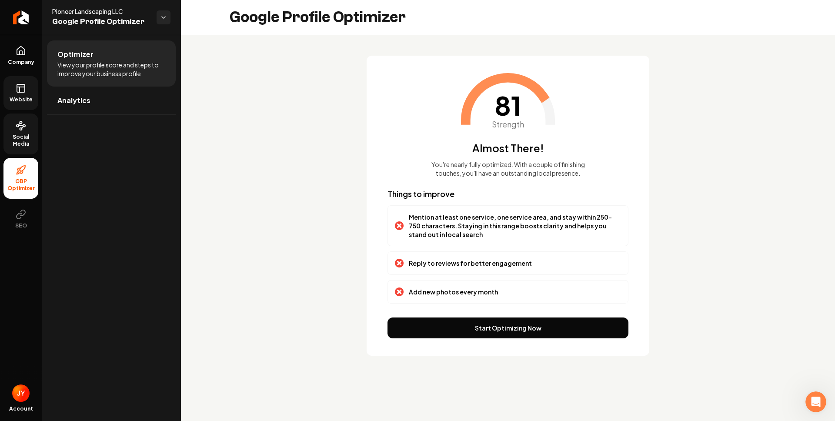 This screenshot has width=835, height=421. What do you see at coordinates (21, 62) in the screenshot?
I see `span: Company` at bounding box center [21, 62].